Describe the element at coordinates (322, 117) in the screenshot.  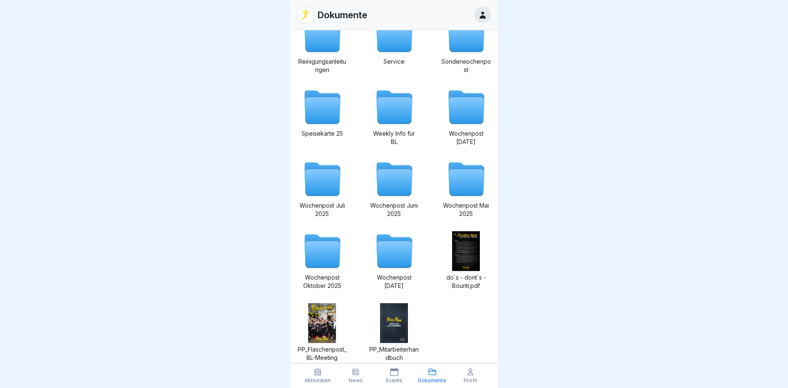
I see `a: Speisekarte 25` at that location.